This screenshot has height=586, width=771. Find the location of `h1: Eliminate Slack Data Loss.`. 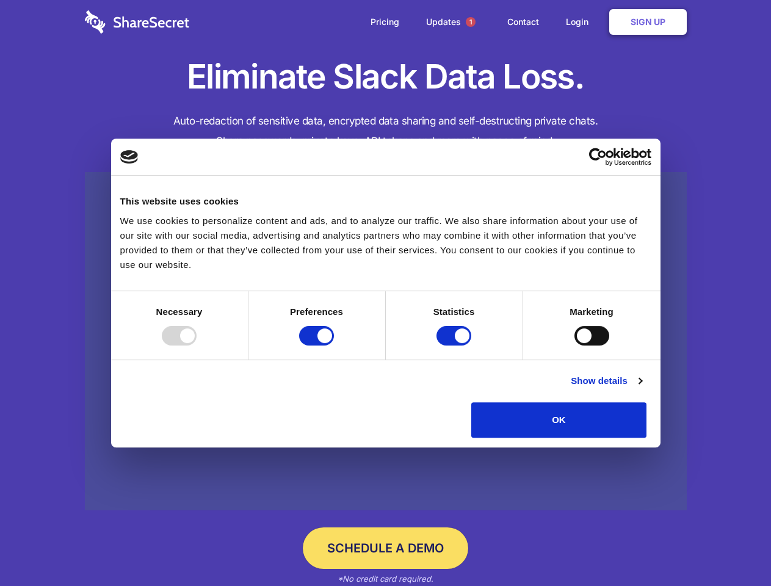

h1: Eliminate Slack Data Loss. is located at coordinates (386, 77).